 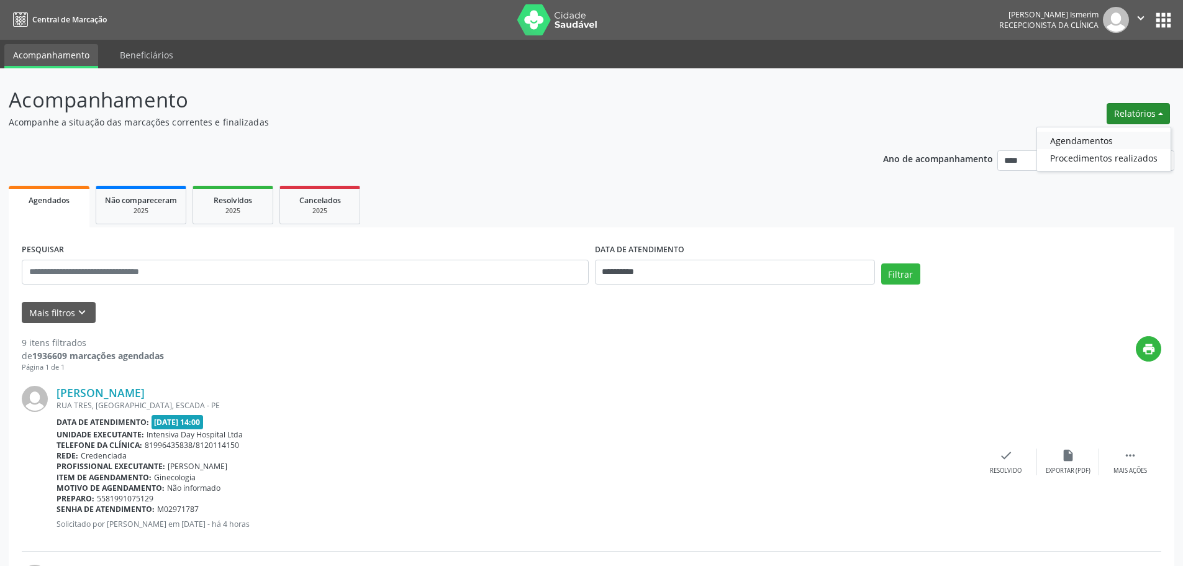 I want to click on button: apps, so click(x=1163, y=20).